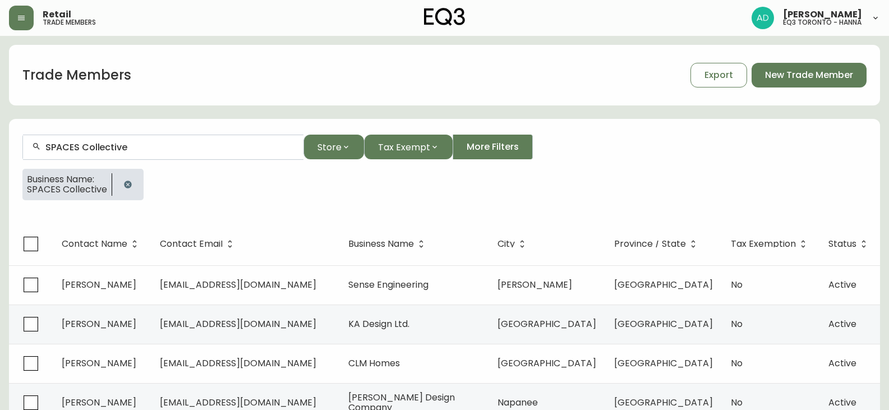  I want to click on h5: eq3 toronto - hanna, so click(822, 22).